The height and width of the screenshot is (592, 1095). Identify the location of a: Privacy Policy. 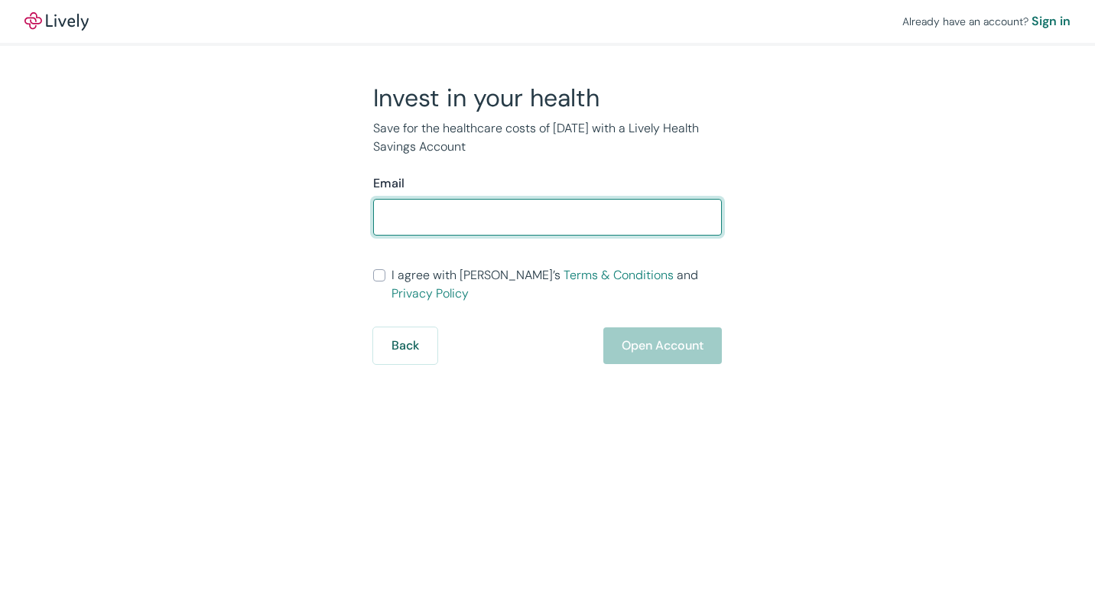
(430, 293).